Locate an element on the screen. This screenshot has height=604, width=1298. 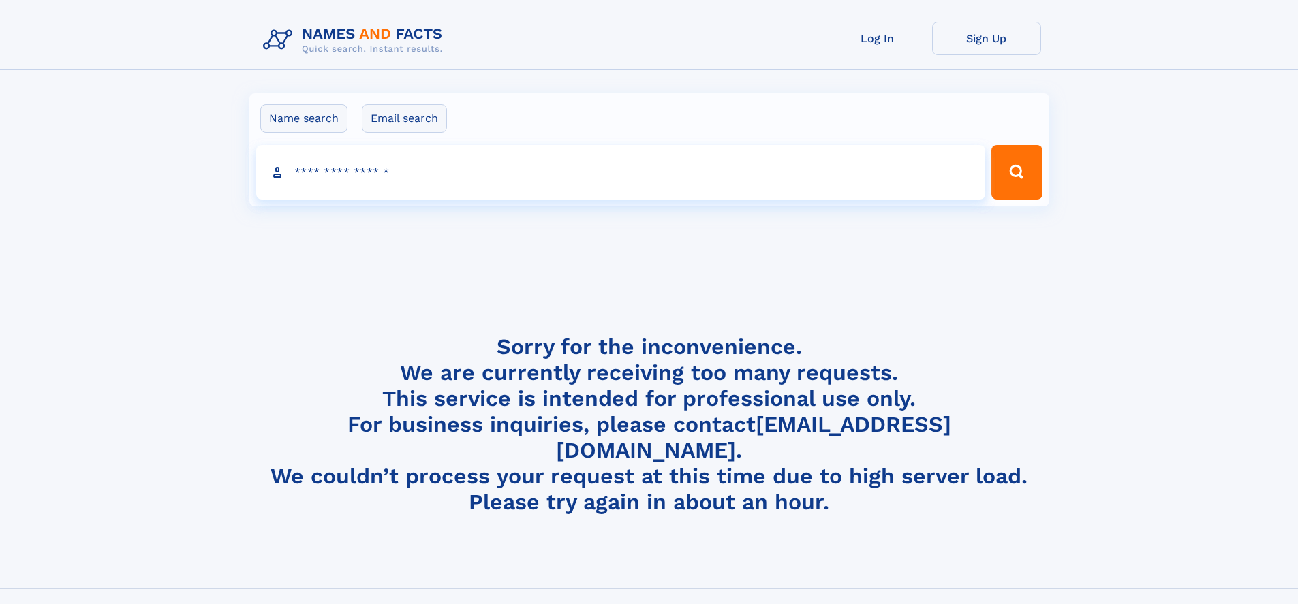
input: search input is located at coordinates (621, 172).